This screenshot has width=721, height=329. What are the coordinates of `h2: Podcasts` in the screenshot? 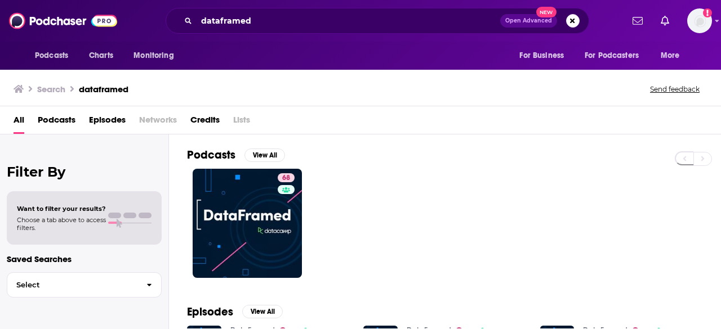 It's located at (211, 155).